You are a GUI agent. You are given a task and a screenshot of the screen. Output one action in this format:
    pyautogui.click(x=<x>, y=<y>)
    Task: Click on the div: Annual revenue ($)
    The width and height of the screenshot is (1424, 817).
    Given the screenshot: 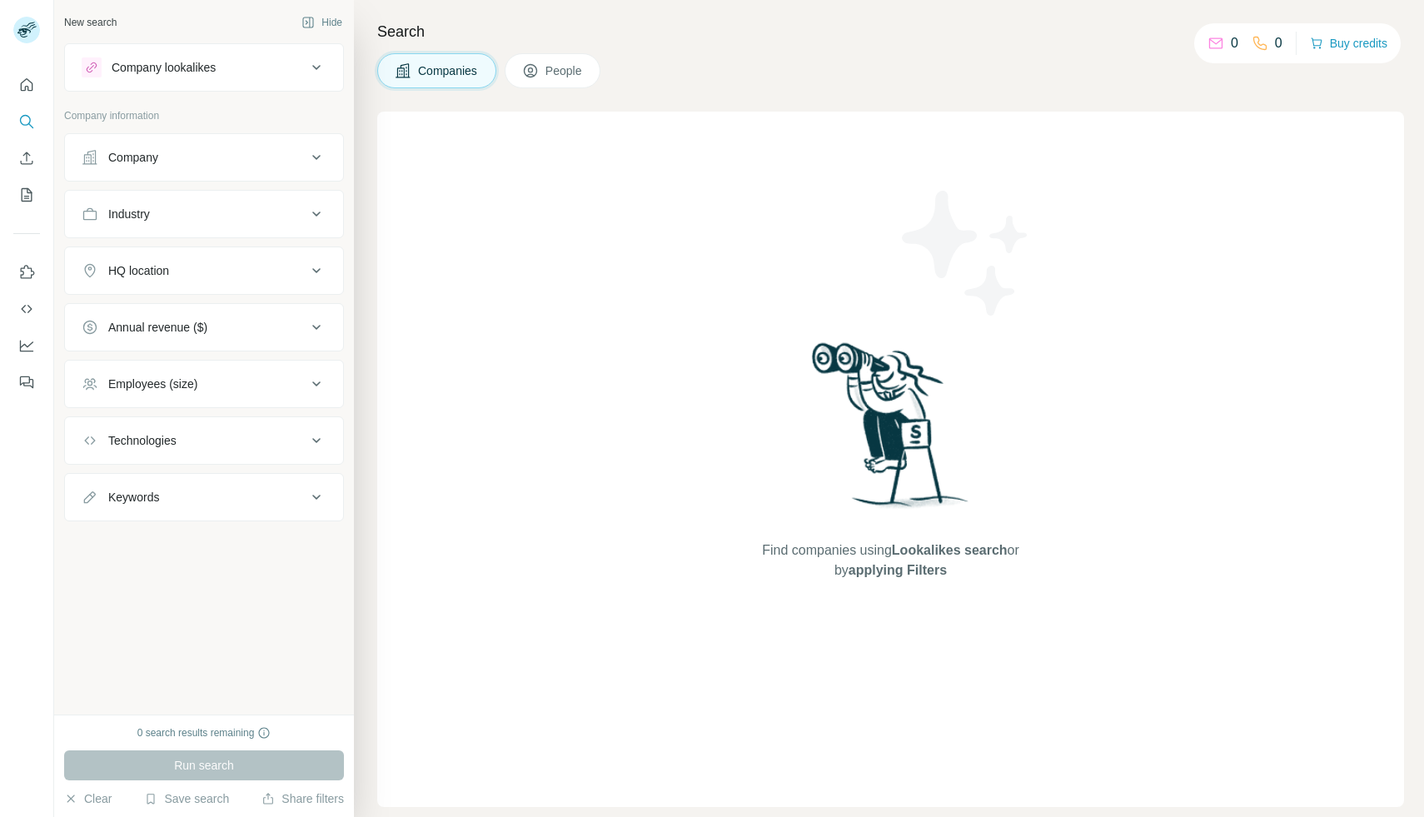 What is the action you would take?
    pyautogui.click(x=157, y=327)
    